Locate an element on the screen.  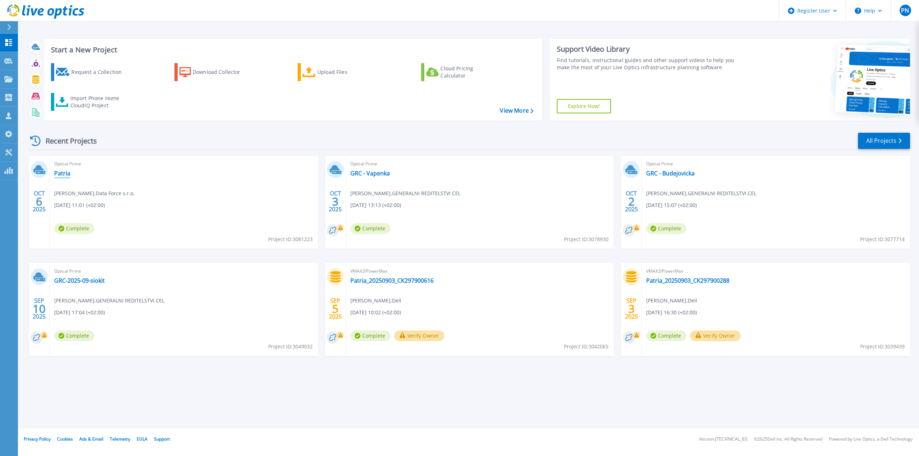
div: Download Collector is located at coordinates (222, 72).